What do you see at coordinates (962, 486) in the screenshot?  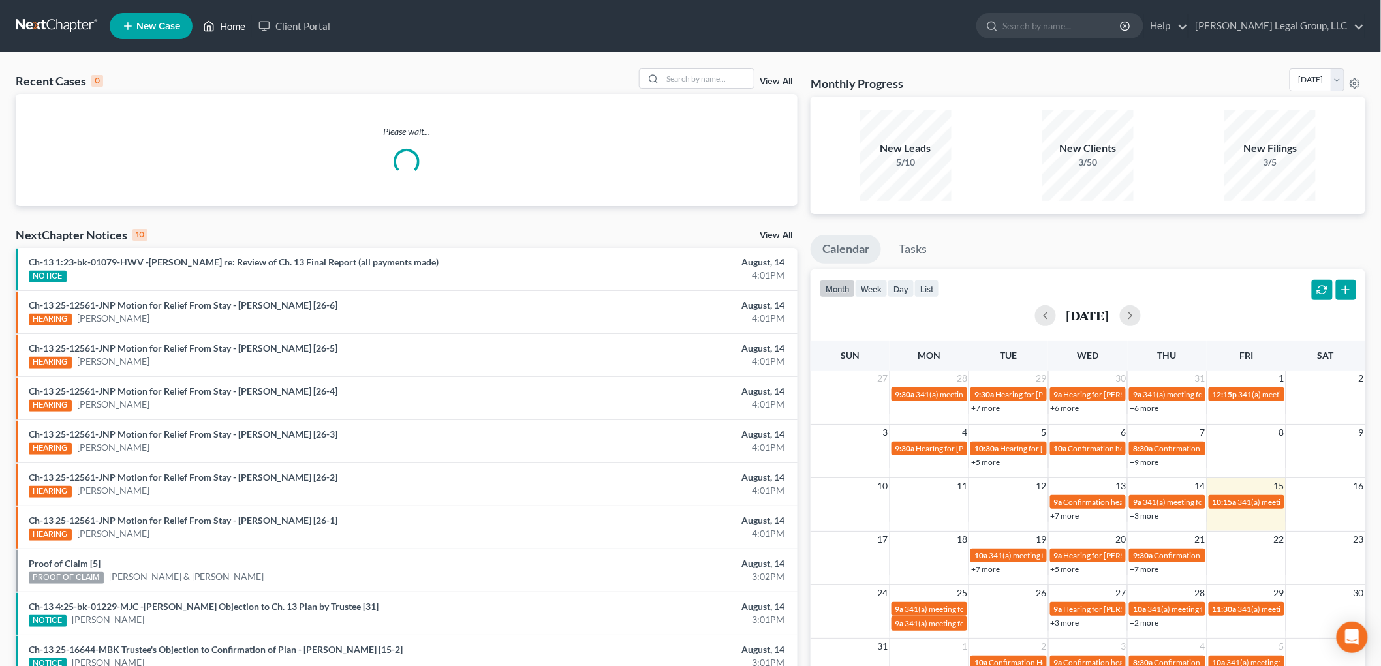 I see `span: 11` at bounding box center [962, 486].